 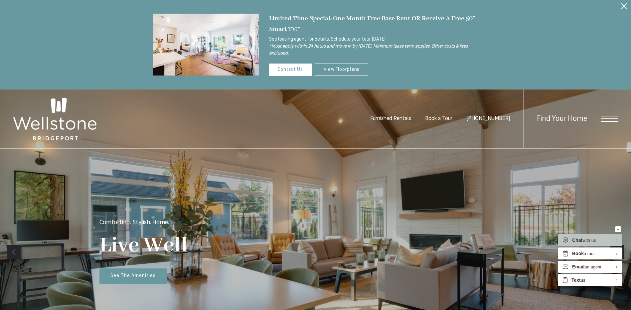 I want to click on img: Wellstone, so click(x=55, y=119).